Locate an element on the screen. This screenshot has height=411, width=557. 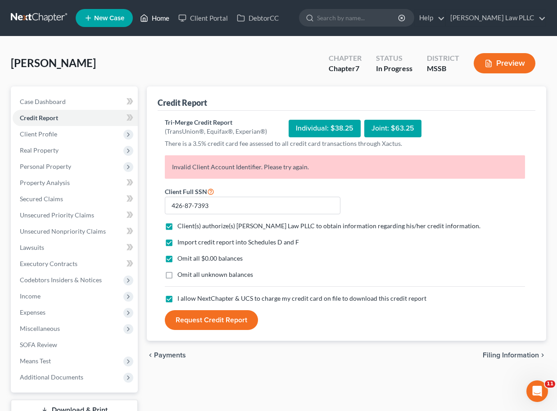
span: Client Profile is located at coordinates (38, 134).